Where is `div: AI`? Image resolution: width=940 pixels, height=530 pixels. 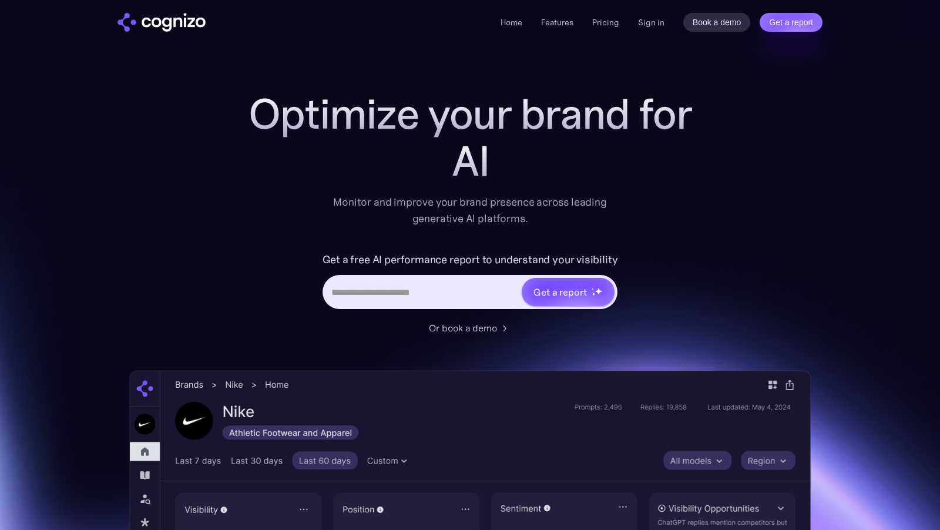
div: AI is located at coordinates (470, 161).